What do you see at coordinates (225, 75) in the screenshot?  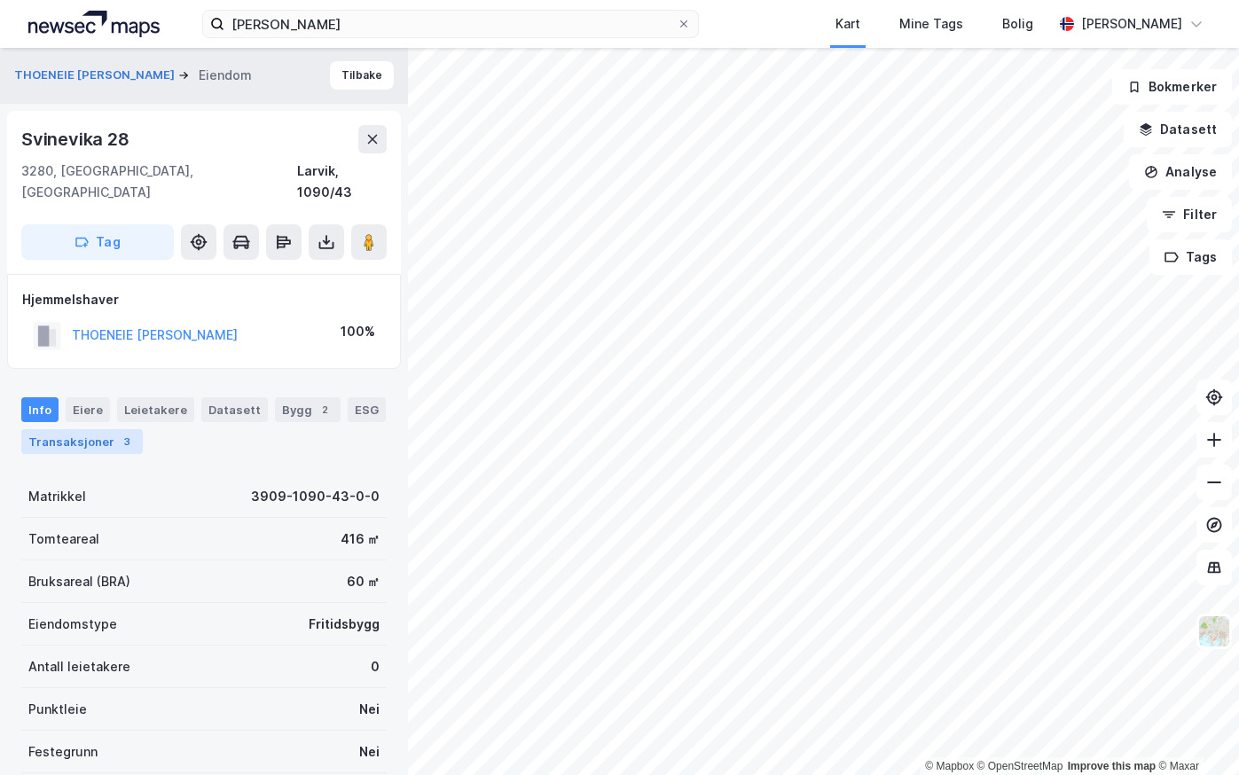 I see `div: Eiendom` at bounding box center [225, 75].